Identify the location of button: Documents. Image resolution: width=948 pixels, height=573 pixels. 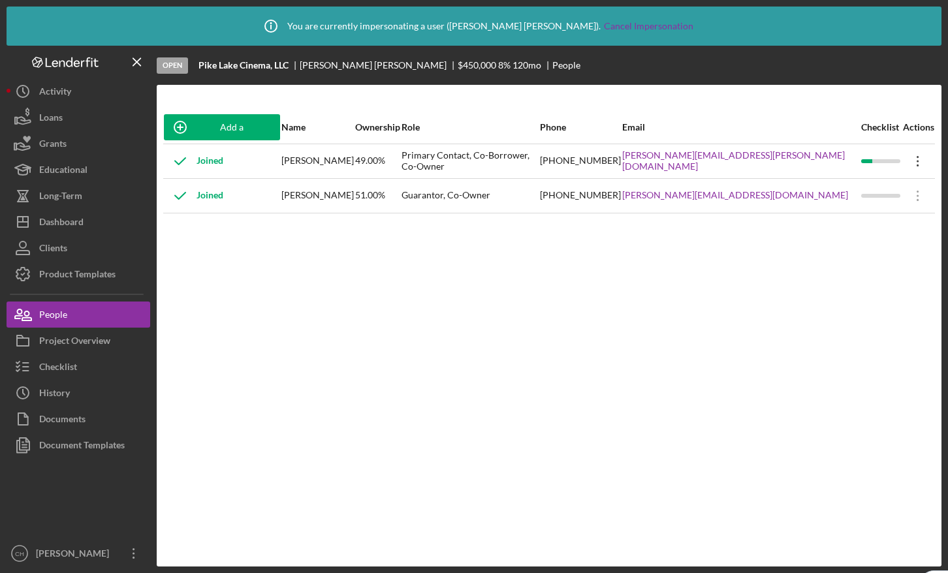
(78, 419).